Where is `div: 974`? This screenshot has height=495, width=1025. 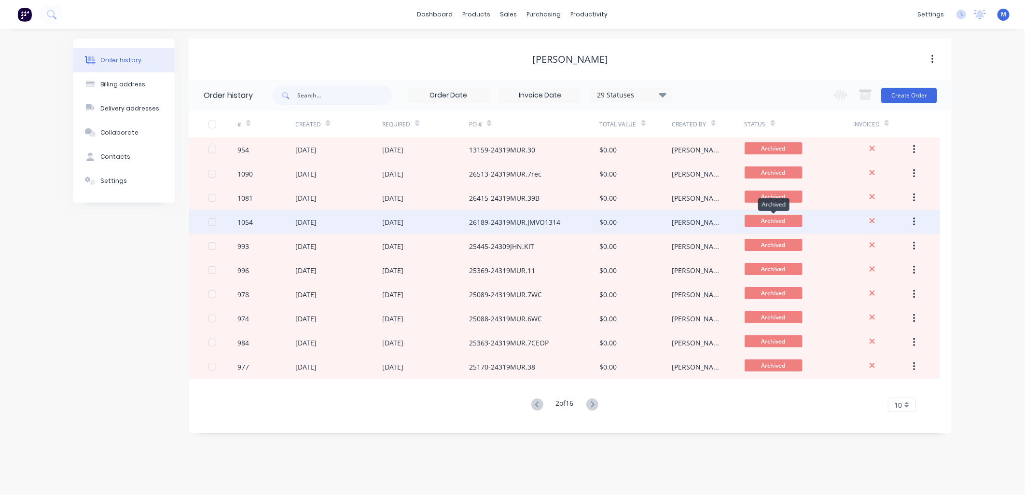 div: 974 is located at coordinates (243, 319).